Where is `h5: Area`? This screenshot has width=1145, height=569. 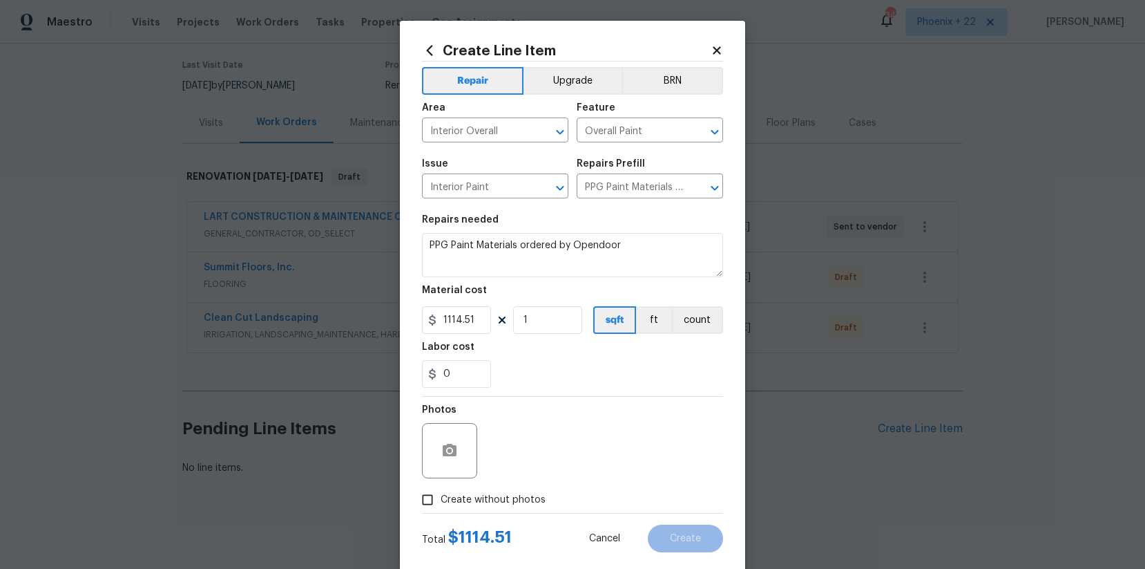
h5: Area is located at coordinates (434, 108).